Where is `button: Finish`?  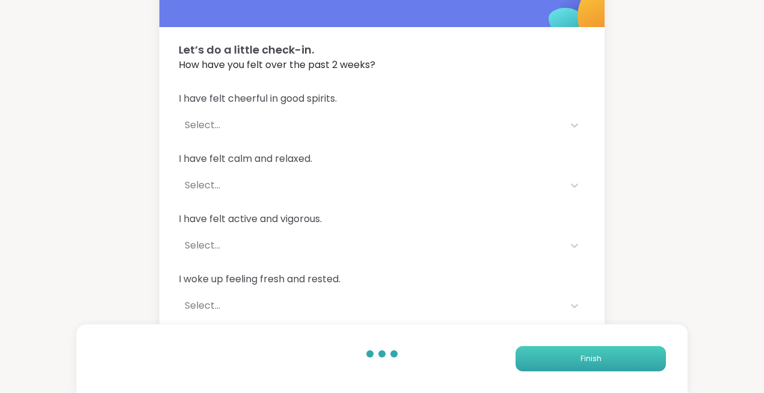
button: Finish is located at coordinates (591, 359).